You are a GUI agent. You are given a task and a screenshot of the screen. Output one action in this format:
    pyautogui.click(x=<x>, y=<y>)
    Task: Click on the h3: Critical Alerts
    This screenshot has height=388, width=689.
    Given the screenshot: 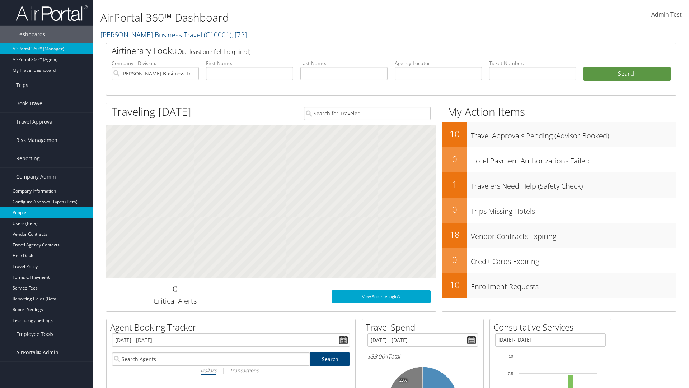 What is the action you would take?
    pyautogui.click(x=175, y=301)
    